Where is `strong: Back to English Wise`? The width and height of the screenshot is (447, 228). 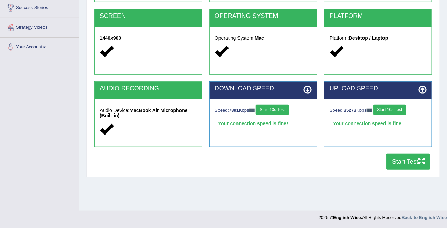
strong: Back to English Wise is located at coordinates (424, 217).